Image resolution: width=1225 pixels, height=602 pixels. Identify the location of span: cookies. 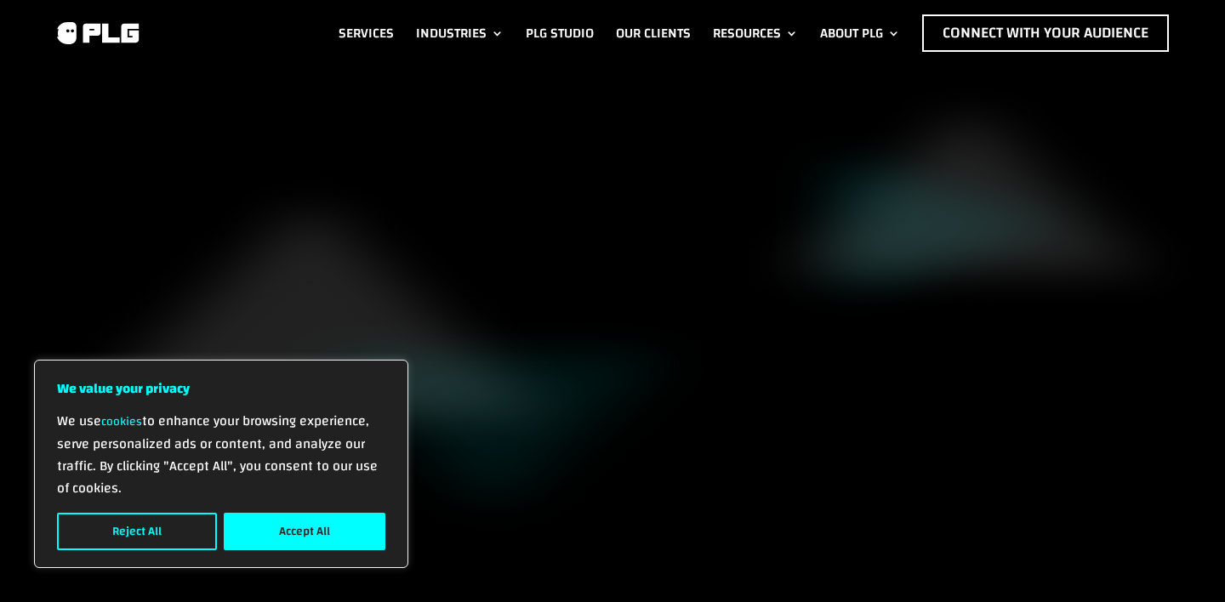
(122, 422).